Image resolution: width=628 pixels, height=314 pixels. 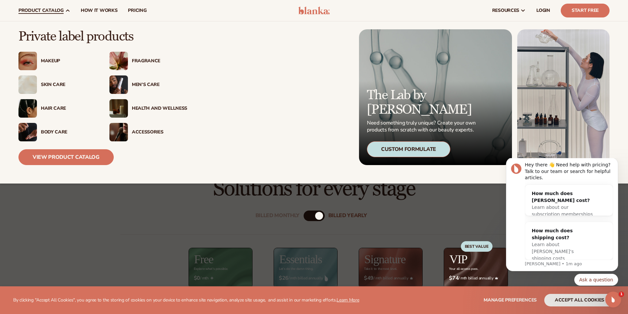 What do you see at coordinates (66, 157) in the screenshot?
I see `a: View Product Catalog` at bounding box center [66, 157].